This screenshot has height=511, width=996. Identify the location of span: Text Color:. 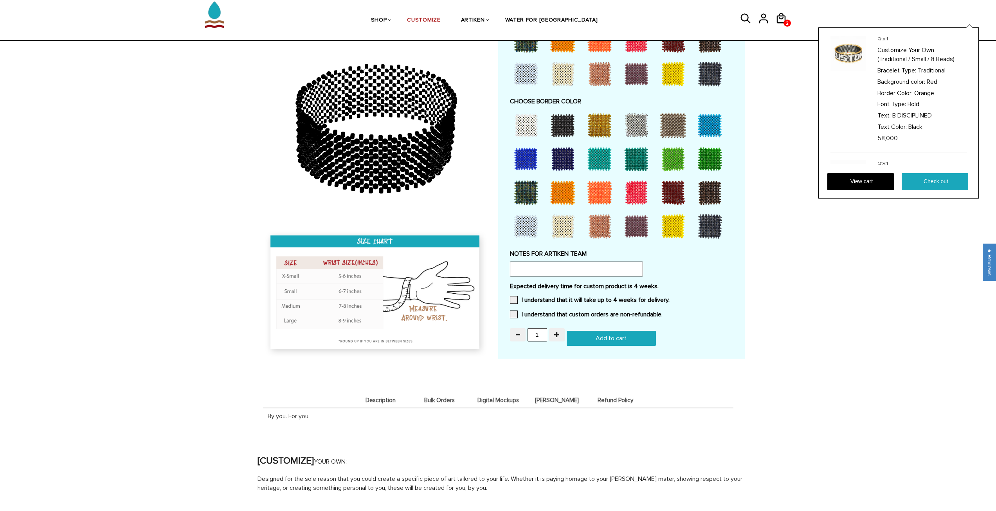
(892, 127).